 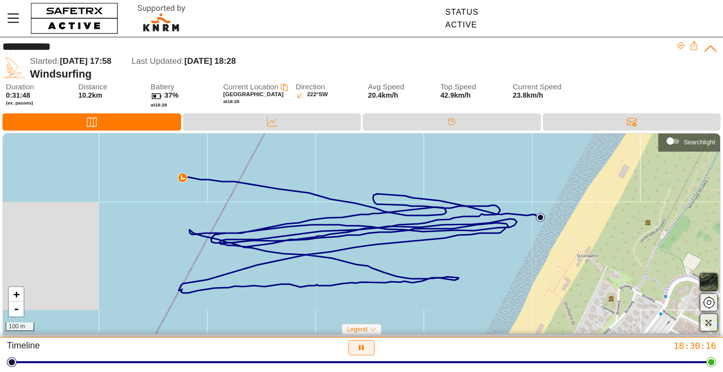 I want to click on div: Data, so click(x=272, y=122).